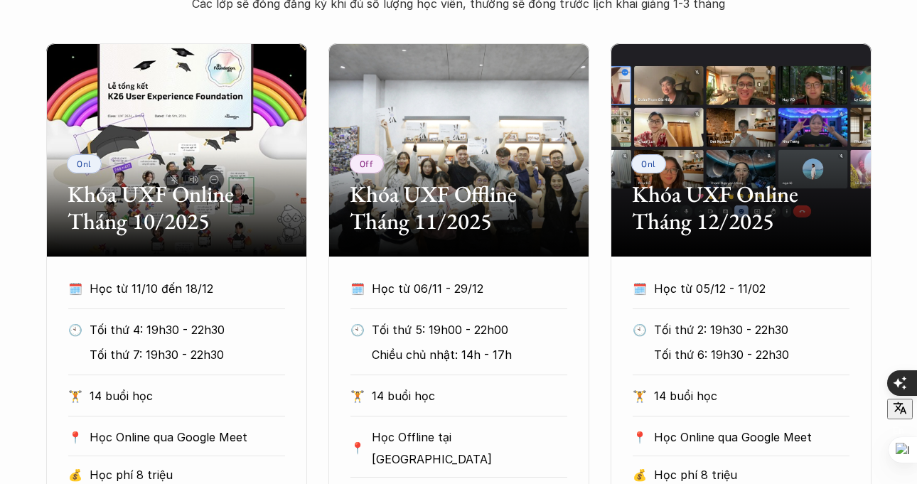 The width and height of the screenshot is (917, 484). I want to click on h2: Khóa UXF Online Tháng 12/2025, so click(741, 208).